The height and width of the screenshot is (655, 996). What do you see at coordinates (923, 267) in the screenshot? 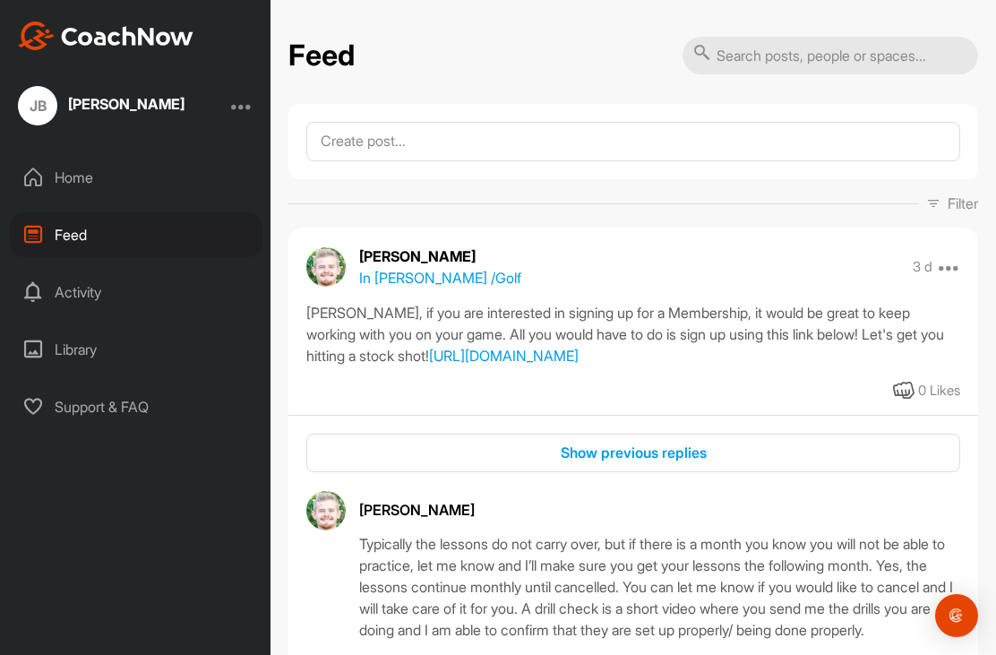
I see `p: 3 d` at bounding box center [923, 267].